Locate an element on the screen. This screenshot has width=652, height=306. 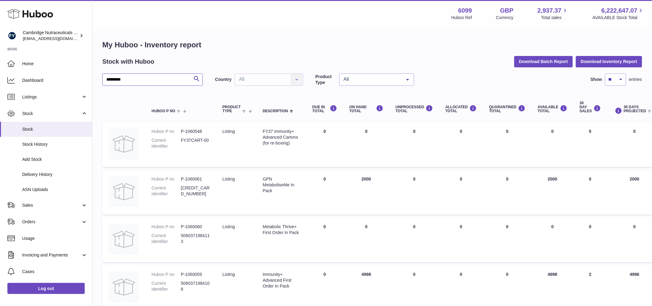
span: Huboo P no is located at coordinates (163, 111).